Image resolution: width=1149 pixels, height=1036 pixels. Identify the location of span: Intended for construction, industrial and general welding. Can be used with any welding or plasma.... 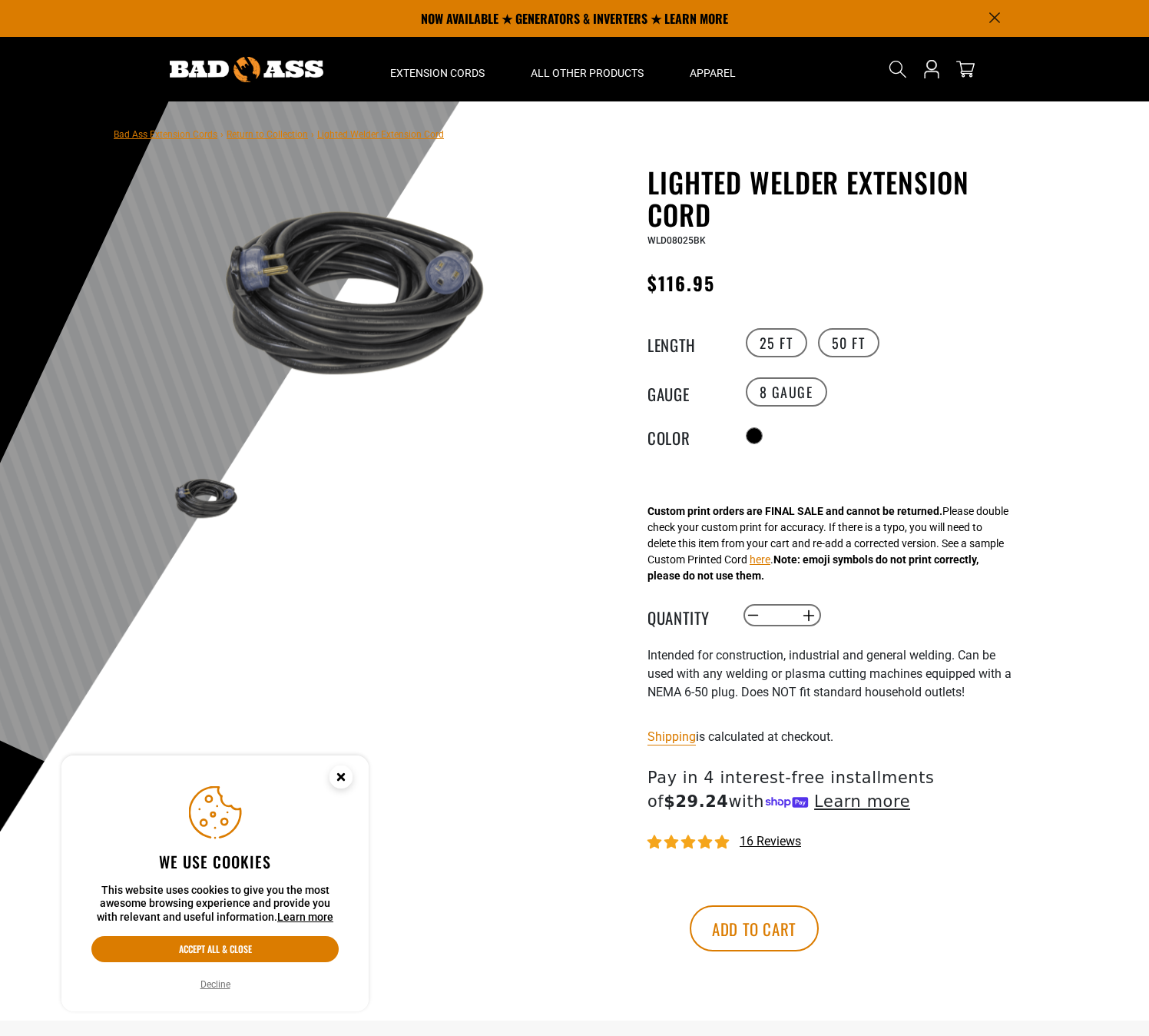
(830, 673).